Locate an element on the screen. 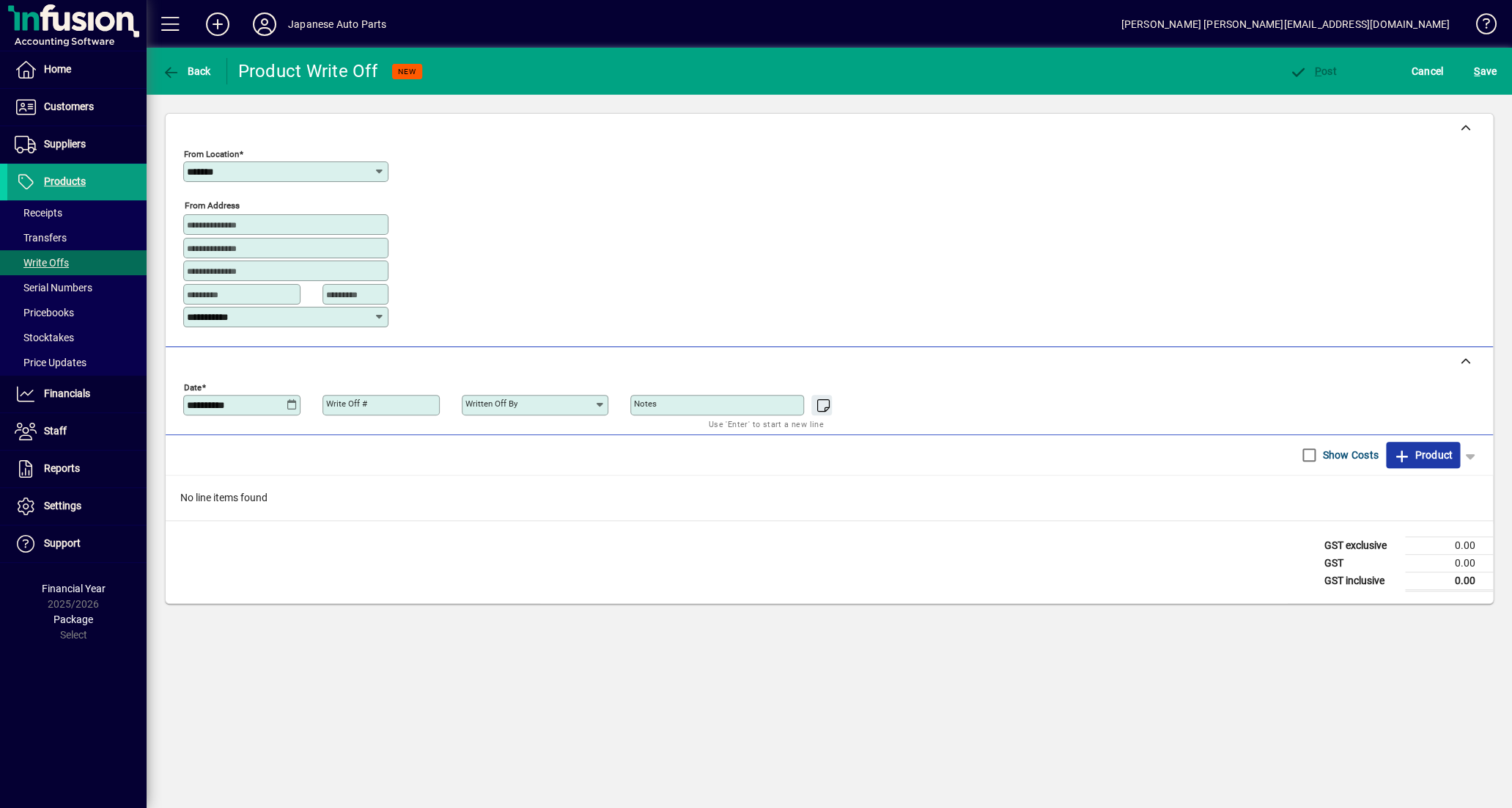 The image size is (1512, 808). td: GST inclusive is located at coordinates (1361, 580).